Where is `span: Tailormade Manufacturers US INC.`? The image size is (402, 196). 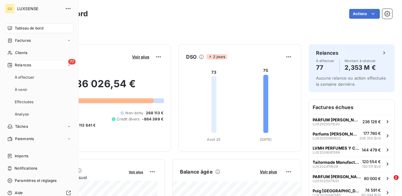 span: Tailormade Manufacturers US INC. is located at coordinates (336, 162).